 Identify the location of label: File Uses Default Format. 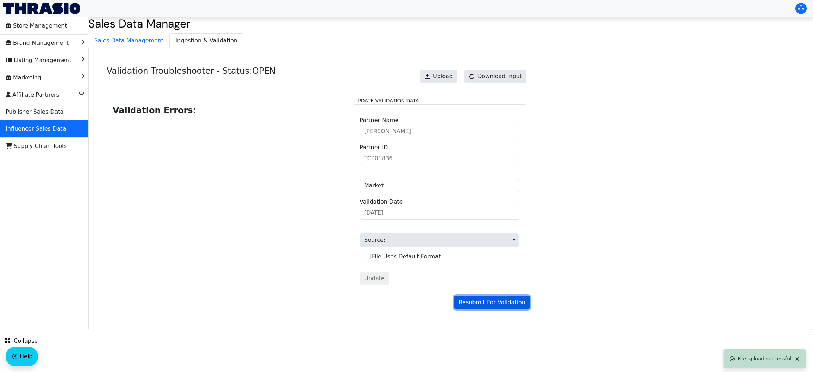
(406, 256).